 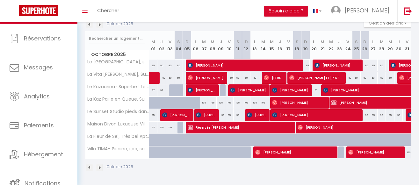 I want to click on th: 06, so click(x=195, y=45).